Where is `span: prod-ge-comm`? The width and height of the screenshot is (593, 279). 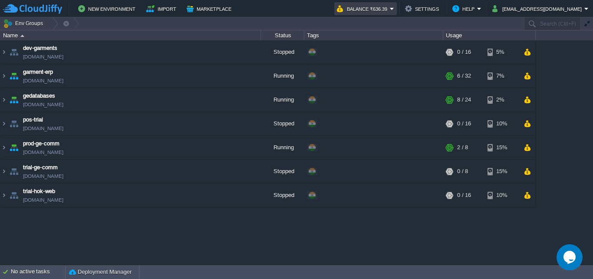
span: prod-ge-comm is located at coordinates (41, 144).